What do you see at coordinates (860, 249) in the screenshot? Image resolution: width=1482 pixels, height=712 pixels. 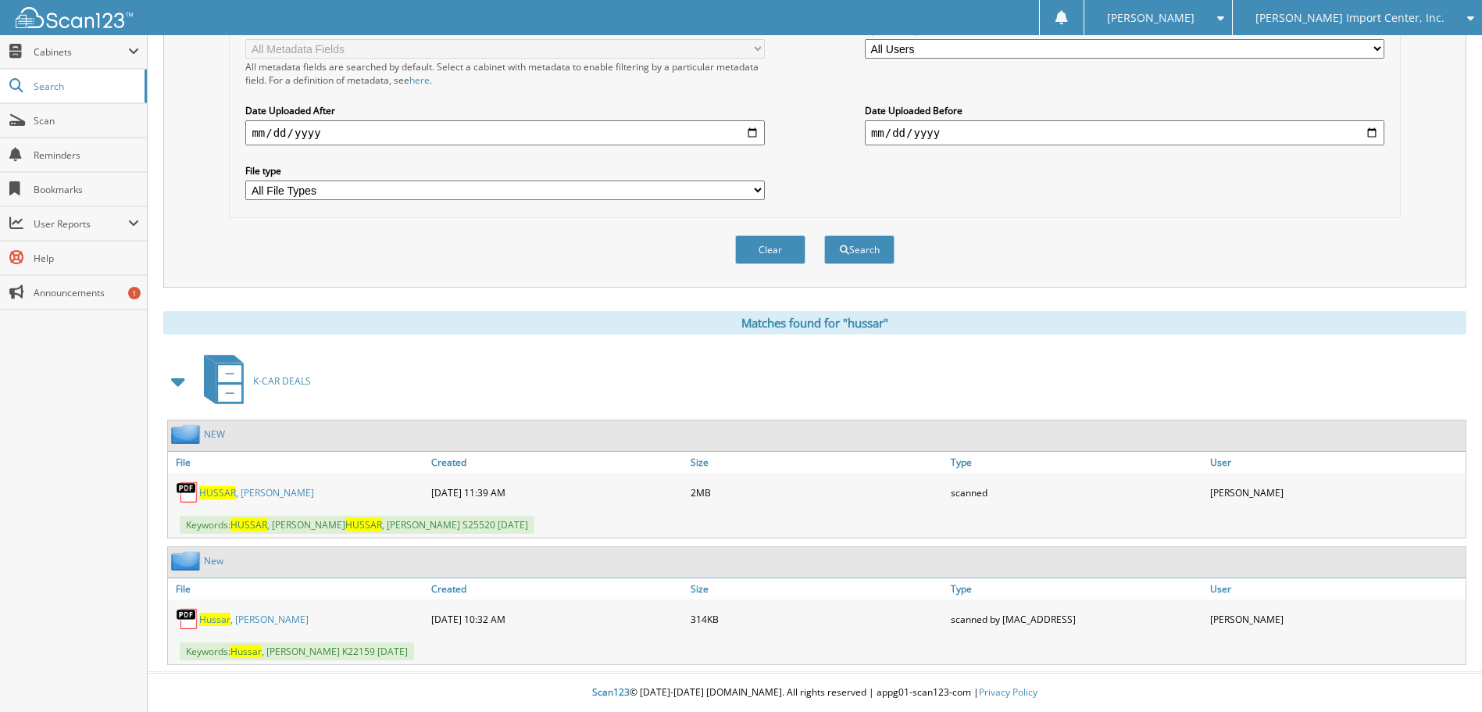 I see `button: Search` at bounding box center [860, 249].